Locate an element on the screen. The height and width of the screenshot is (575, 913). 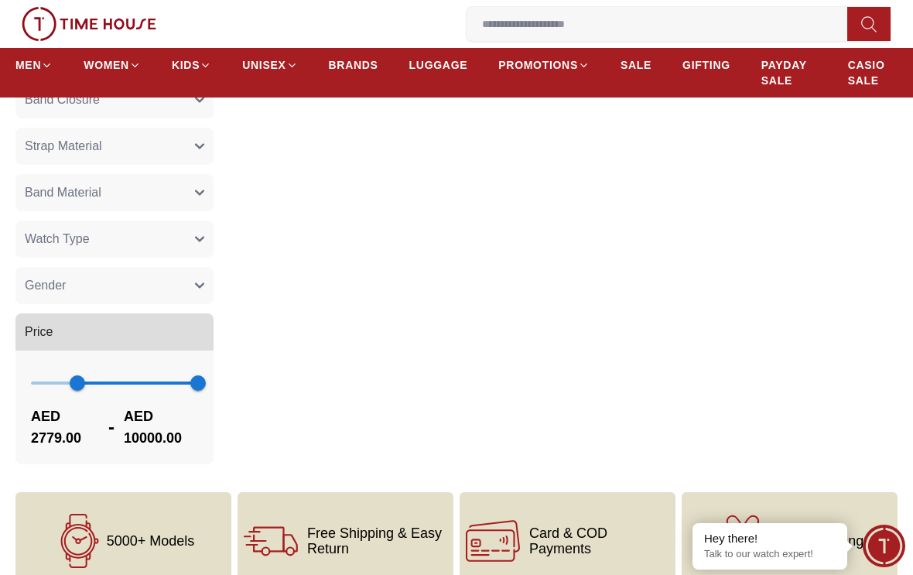
button: Price is located at coordinates (115, 332).